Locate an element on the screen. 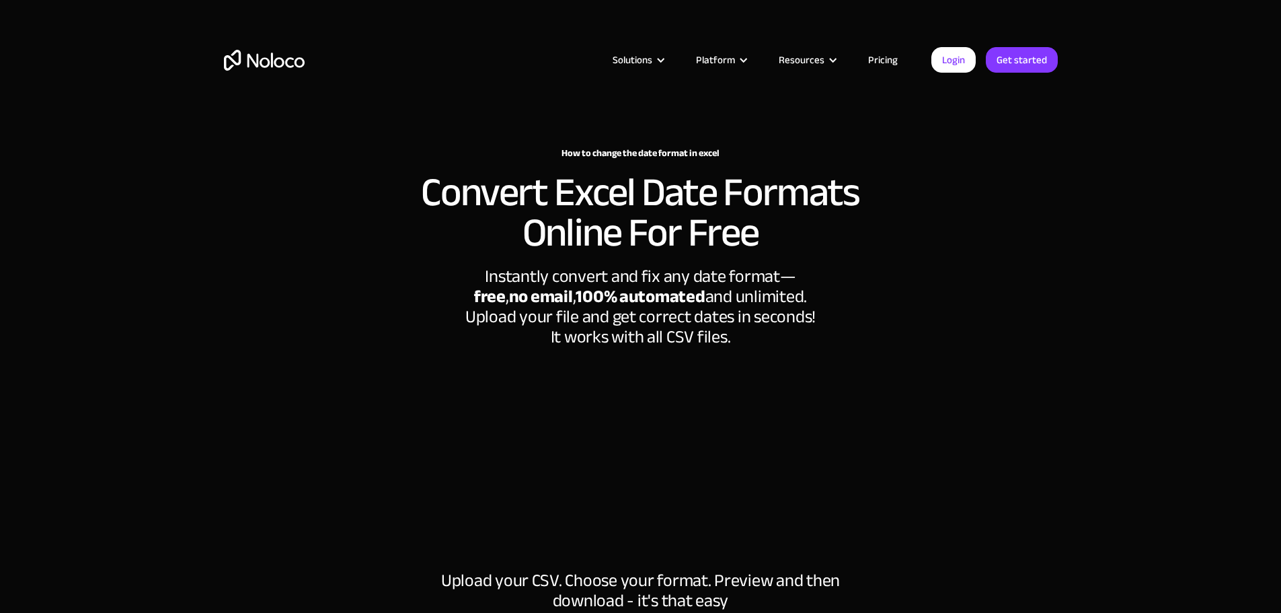 Image resolution: width=1281 pixels, height=613 pixels. strong: How to change the date format in excel is located at coordinates (640, 153).